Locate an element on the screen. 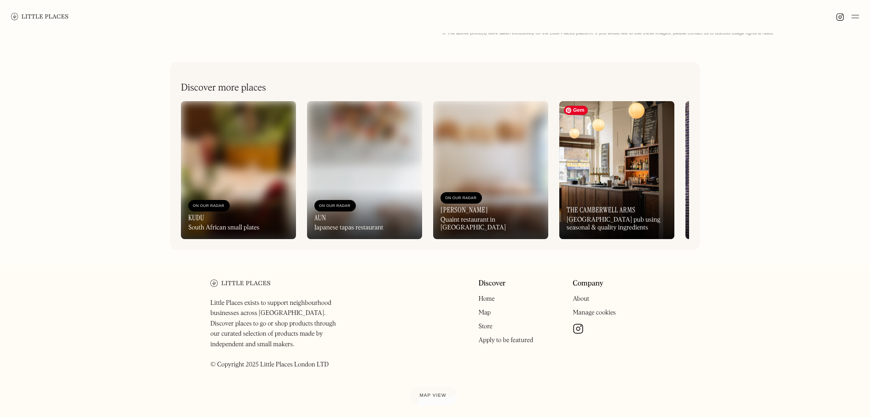 The height and width of the screenshot is (417, 870). a: Osteria AngelinaItalian-Japanese dining is located at coordinates (743, 170).